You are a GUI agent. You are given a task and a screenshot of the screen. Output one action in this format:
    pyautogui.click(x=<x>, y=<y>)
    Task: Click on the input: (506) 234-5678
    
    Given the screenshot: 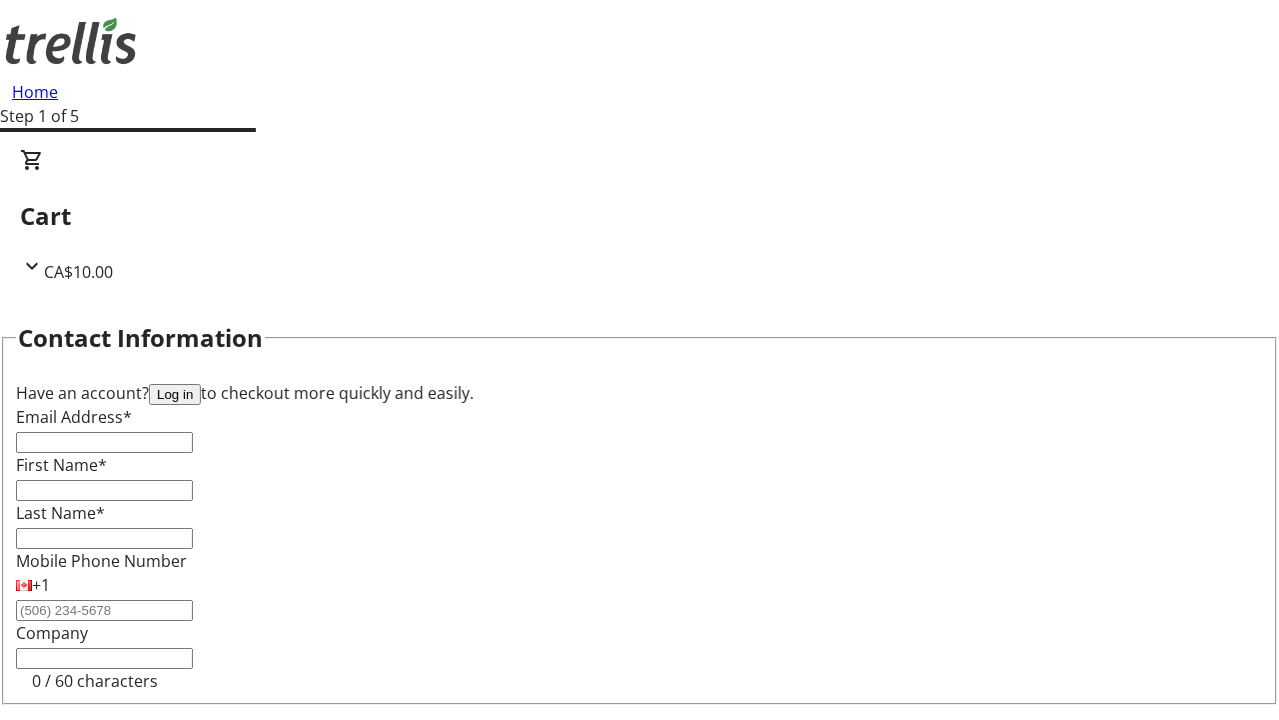 What is the action you would take?
    pyautogui.click(x=104, y=610)
    